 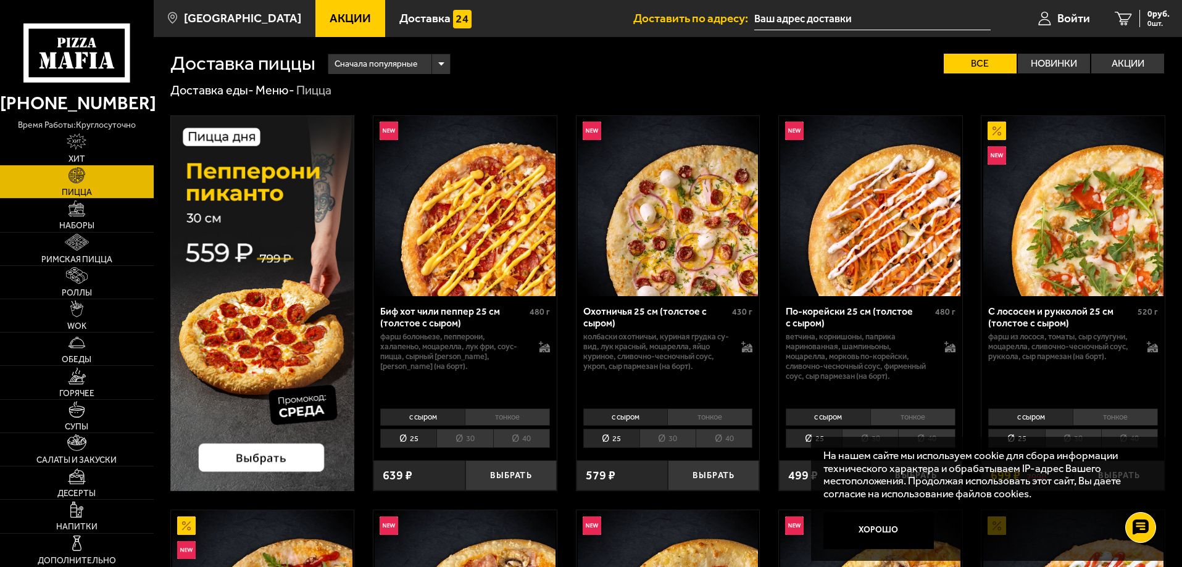 I want to click on img: С лососем и рукколой 25 см (толстое с сыром), so click(x=1073, y=206).